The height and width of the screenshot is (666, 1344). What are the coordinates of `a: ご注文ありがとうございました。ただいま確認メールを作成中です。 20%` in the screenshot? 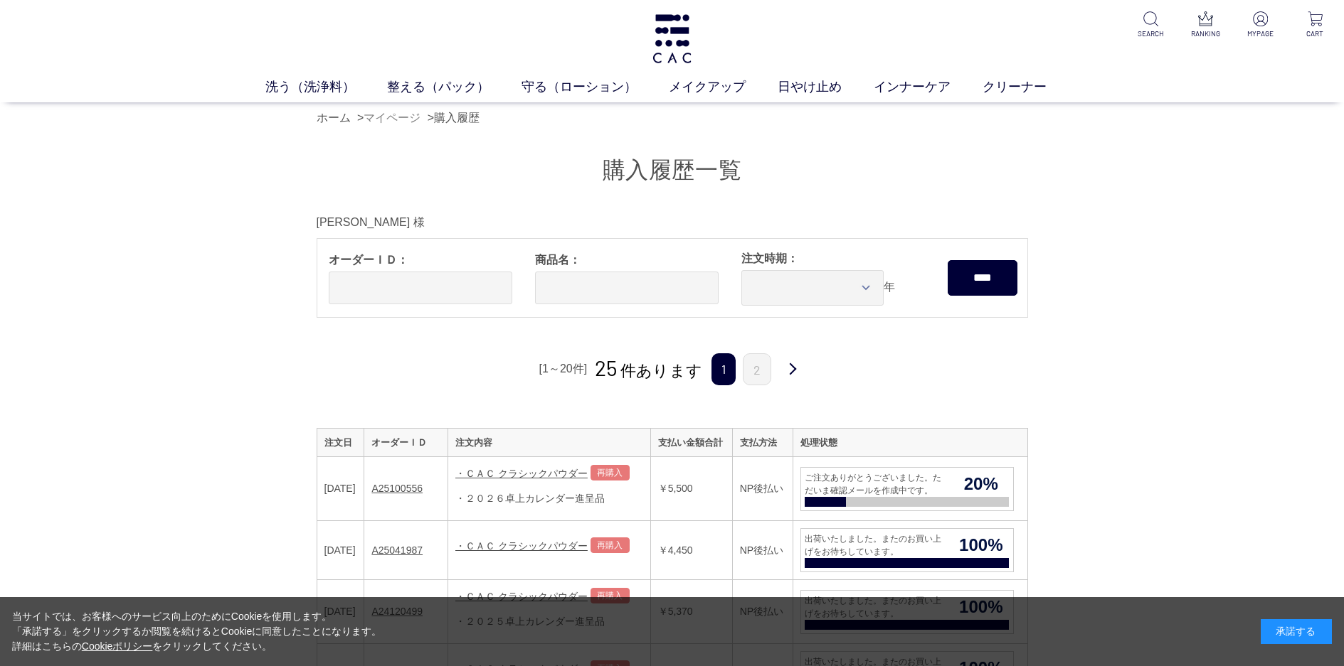 It's located at (910, 489).